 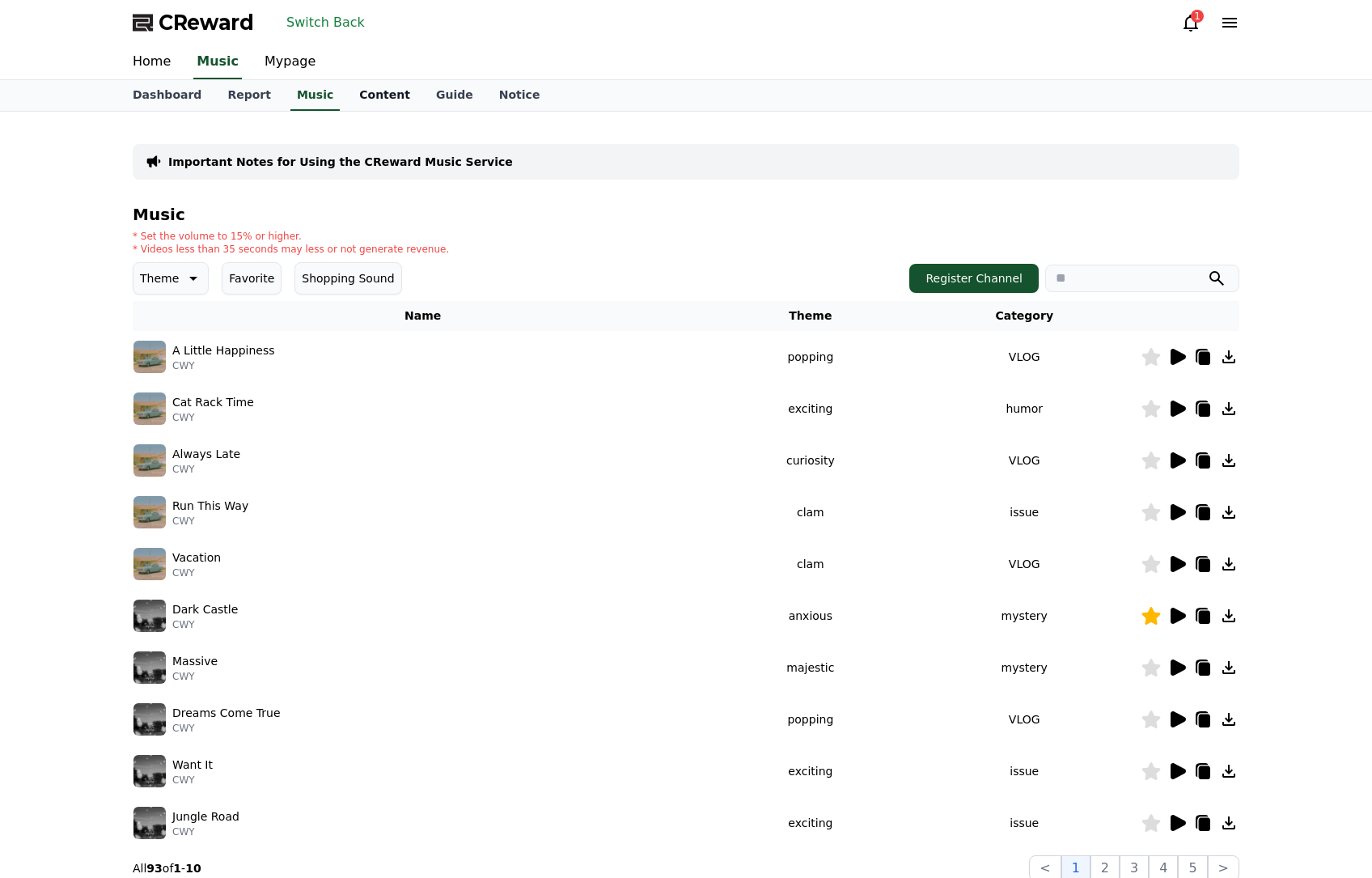 What do you see at coordinates (167, 868) in the screenshot?
I see `p: All of -` at bounding box center [167, 868].